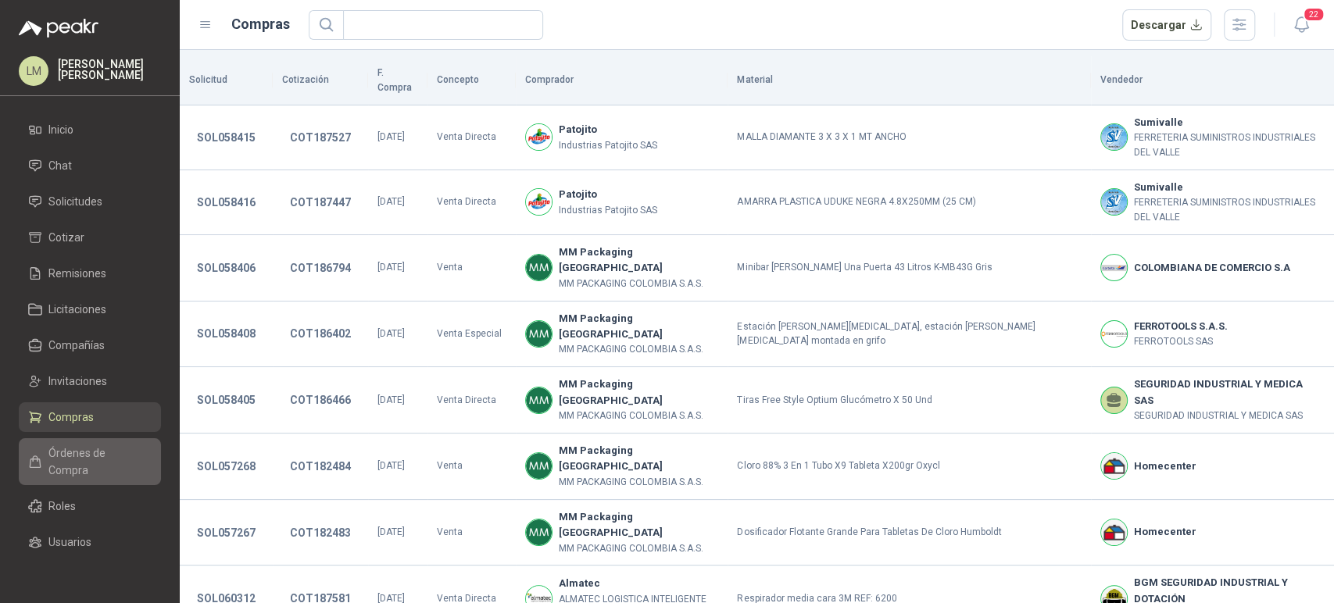 This screenshot has height=603, width=1334. I want to click on button: SOL058405, so click(226, 400).